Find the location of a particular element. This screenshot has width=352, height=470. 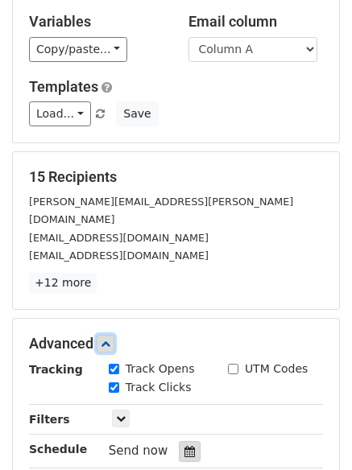

label: Track Opens is located at coordinates (160, 369).